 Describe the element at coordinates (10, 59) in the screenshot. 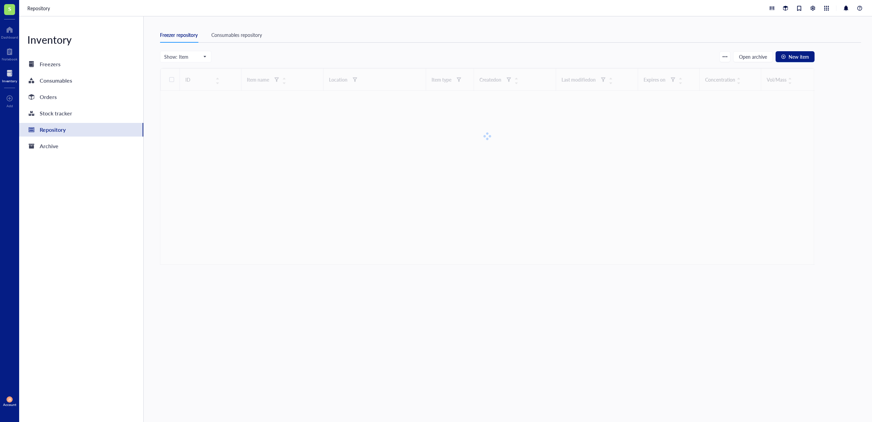

I see `div: Notebook` at that location.